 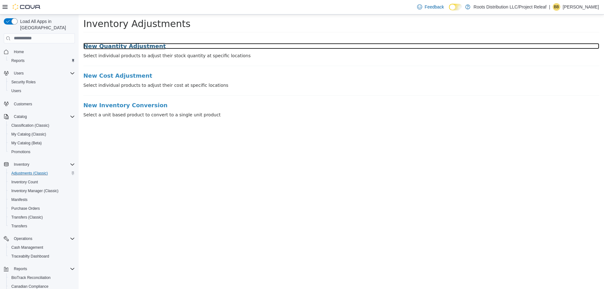 I want to click on span: Classification (Classic), so click(x=42, y=126).